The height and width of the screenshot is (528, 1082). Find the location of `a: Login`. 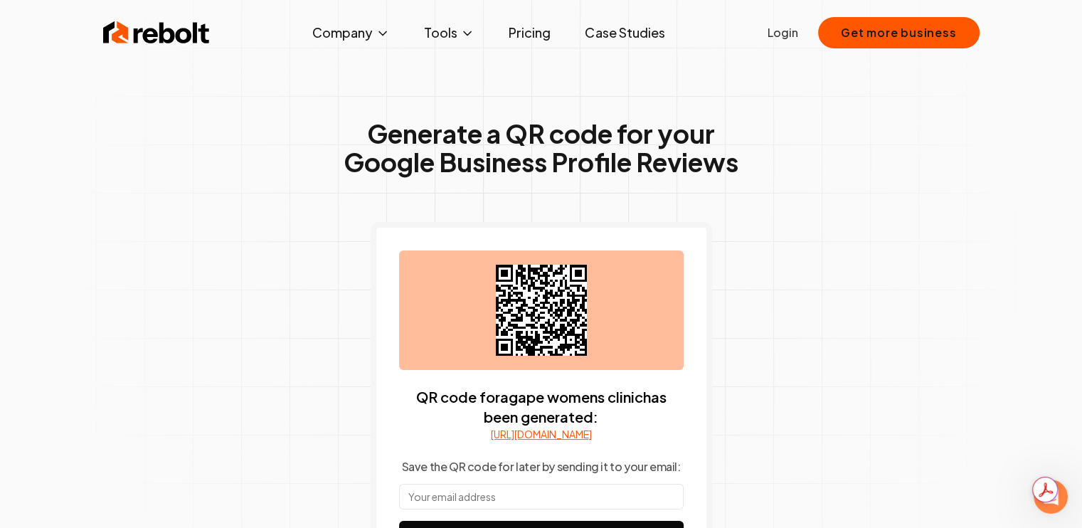

a: Login is located at coordinates (782, 33).